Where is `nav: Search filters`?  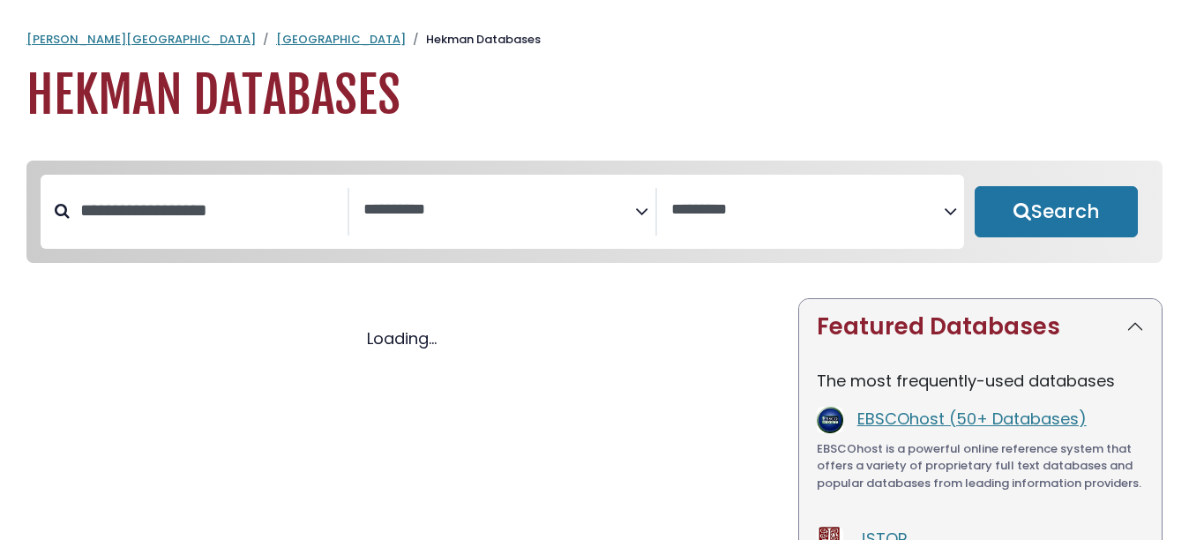
nav: Search filters is located at coordinates (594, 212).